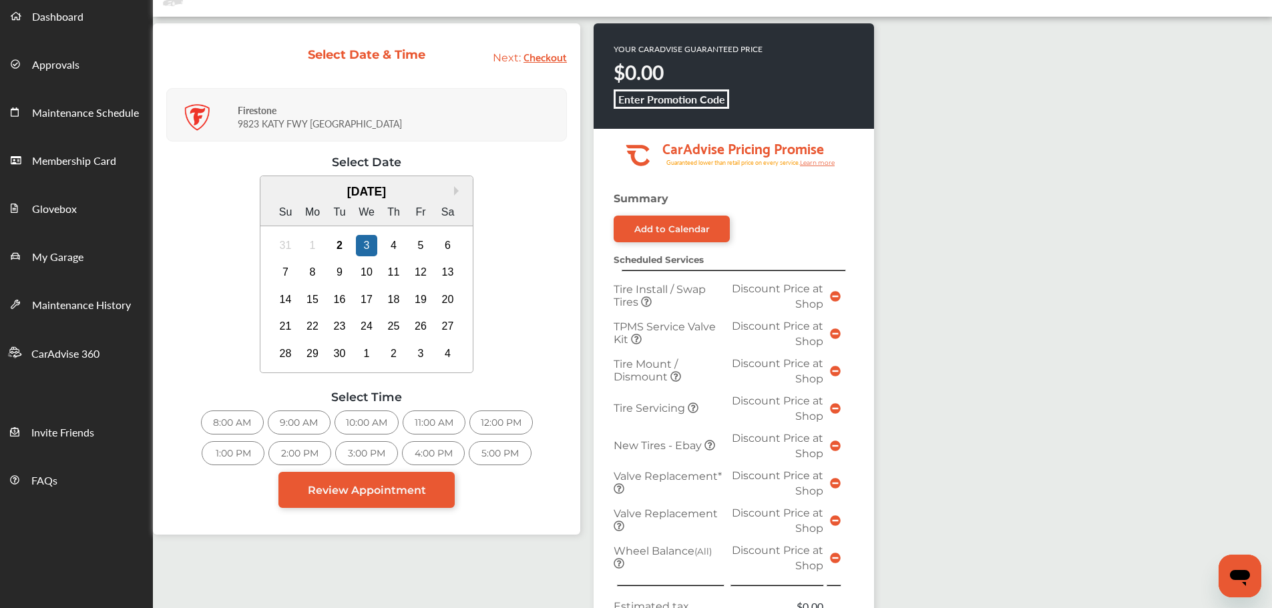 Image resolution: width=1272 pixels, height=608 pixels. What do you see at coordinates (257, 110) in the screenshot?
I see `strong: Firestone` at bounding box center [257, 110].